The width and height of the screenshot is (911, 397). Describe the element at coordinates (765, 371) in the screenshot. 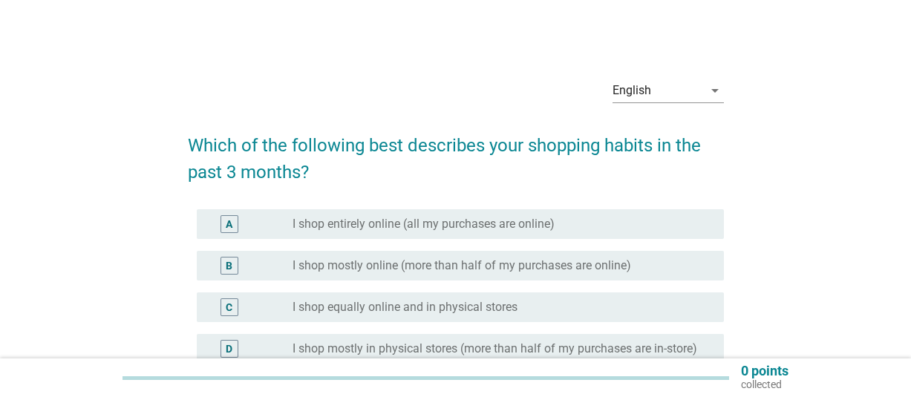

I see `p: 0 points` at that location.